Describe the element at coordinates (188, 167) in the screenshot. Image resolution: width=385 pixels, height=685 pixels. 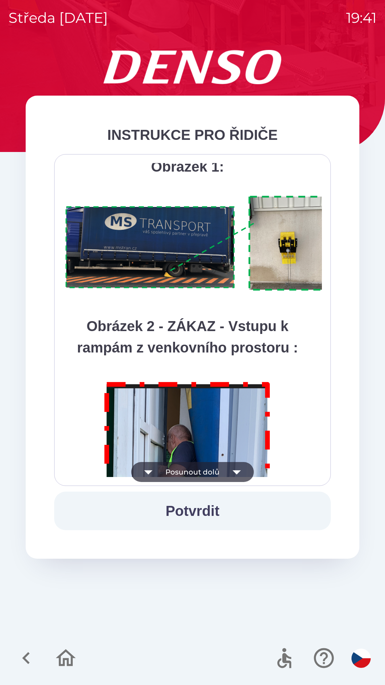
I see `strong: Obrázek 1:` at that location.